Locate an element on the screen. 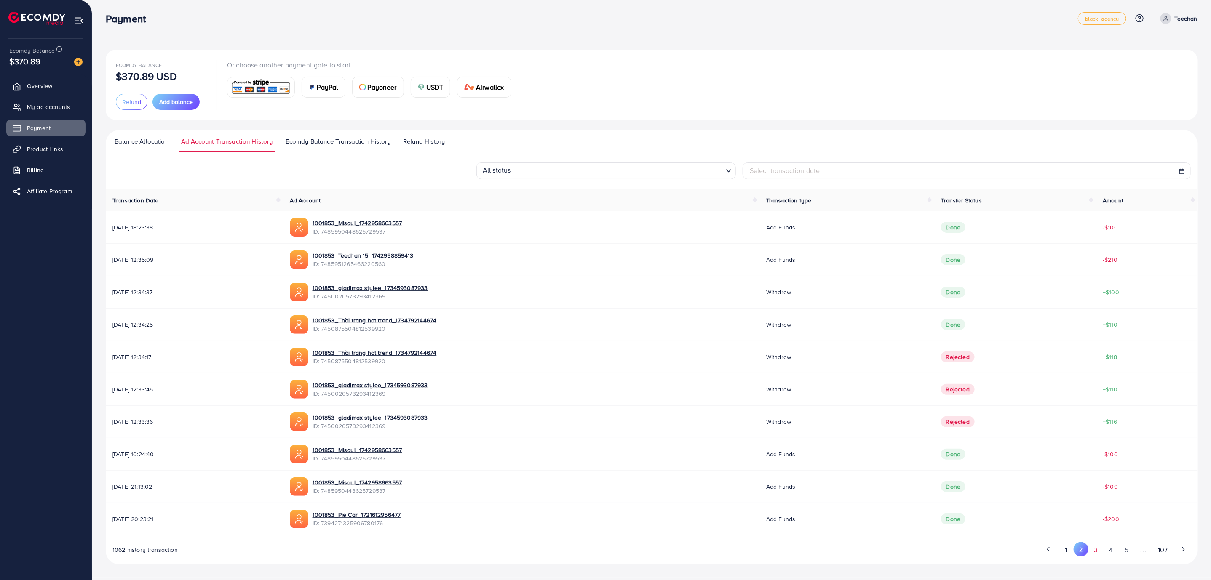  span: Amount is located at coordinates (1113, 200).